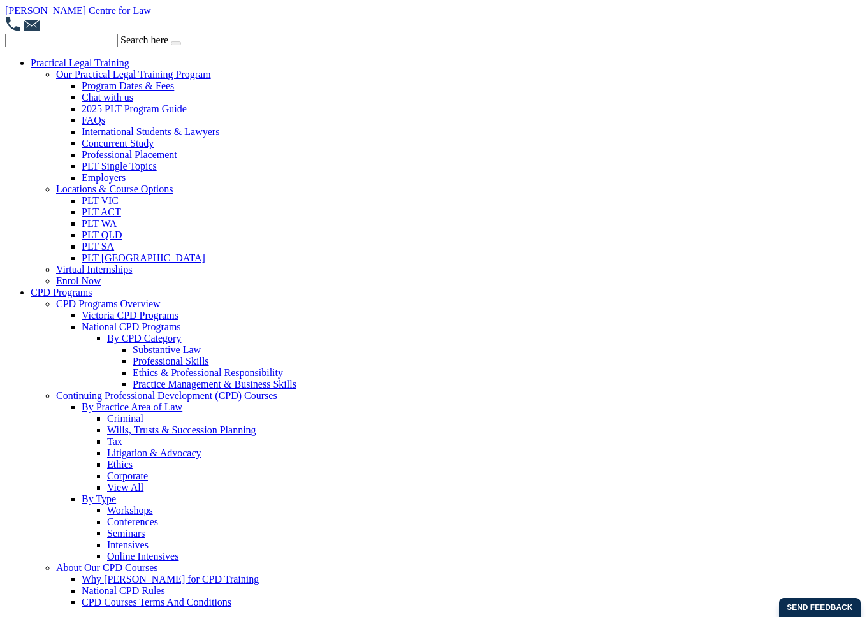 Image resolution: width=867 pixels, height=617 pixels. I want to click on a: Corporate, so click(128, 476).